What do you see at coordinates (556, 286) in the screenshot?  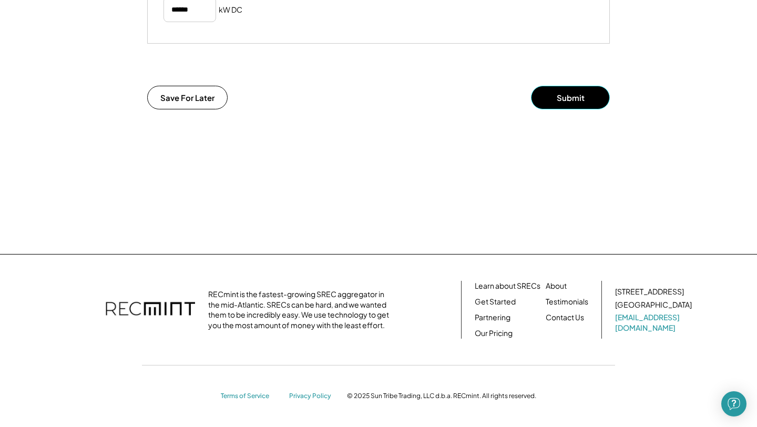 I see `a: About` at bounding box center [556, 286].